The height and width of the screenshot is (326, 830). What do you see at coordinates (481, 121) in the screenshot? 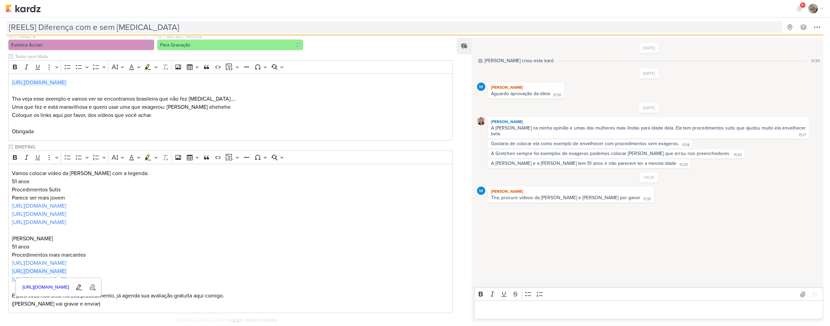
I see `img: Tatiane Acciari` at bounding box center [481, 121].